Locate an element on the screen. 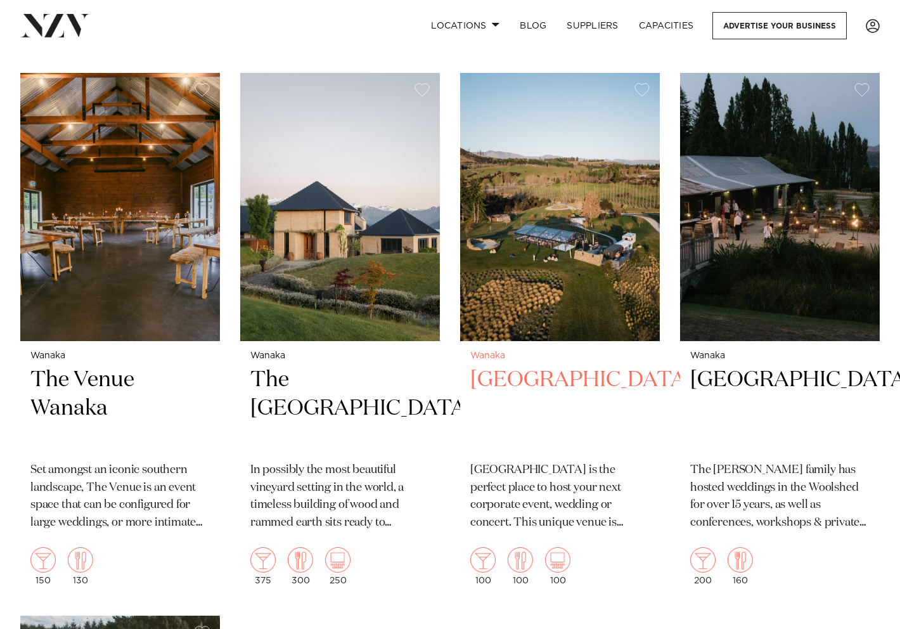  a: Capacities is located at coordinates (666, 25).